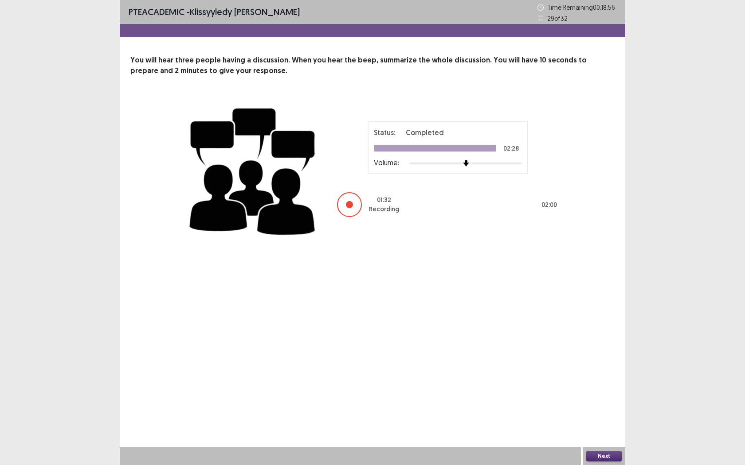 The height and width of the screenshot is (465, 745). Describe the element at coordinates (511, 148) in the screenshot. I see `p: 02:28` at that location.